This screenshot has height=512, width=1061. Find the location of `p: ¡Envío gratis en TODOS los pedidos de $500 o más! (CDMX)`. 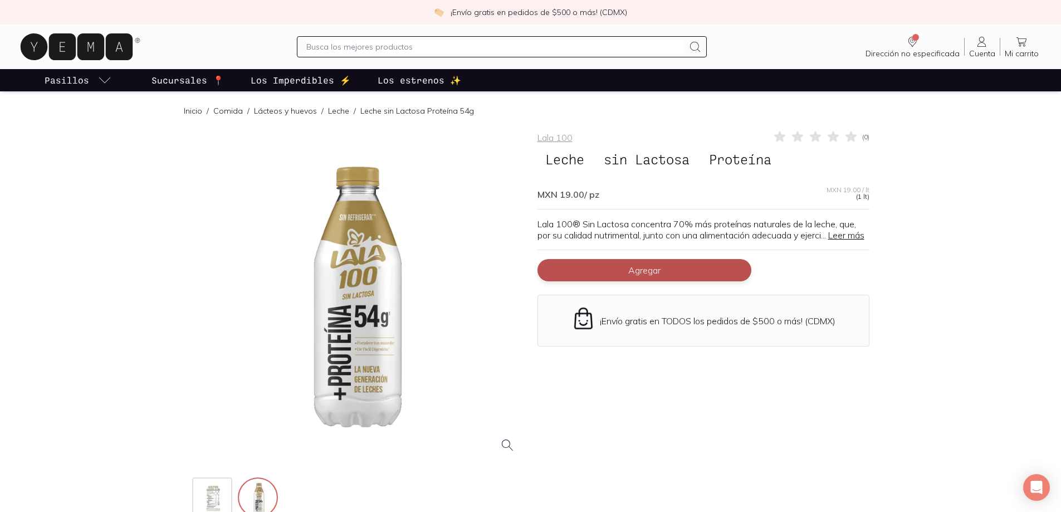

p: ¡Envío gratis en TODOS los pedidos de $500 o más! (CDMX) is located at coordinates (717, 321).